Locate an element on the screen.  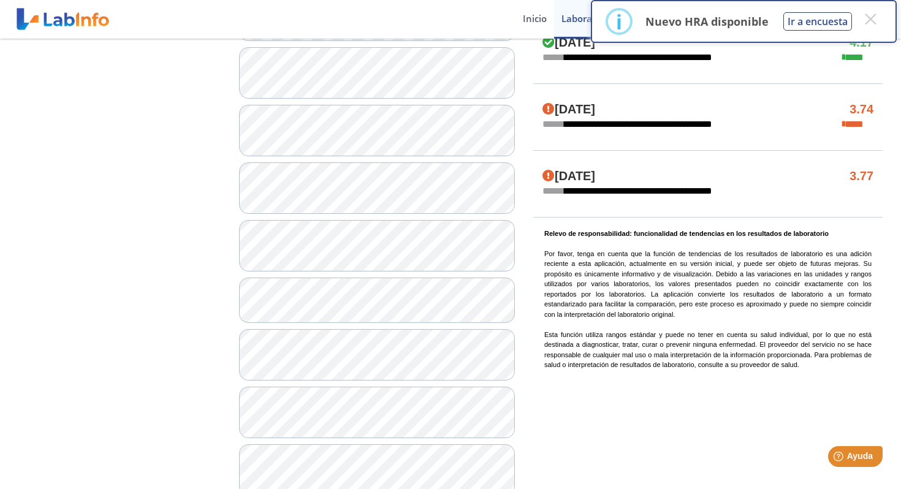
b: Relevo de responsabilidad: funcionalidad de tendencias en los resultados de laboratorio is located at coordinates (686, 234).